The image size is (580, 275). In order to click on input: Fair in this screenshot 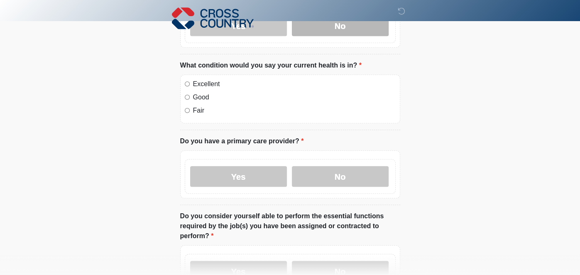, I will do `click(187, 110)`.